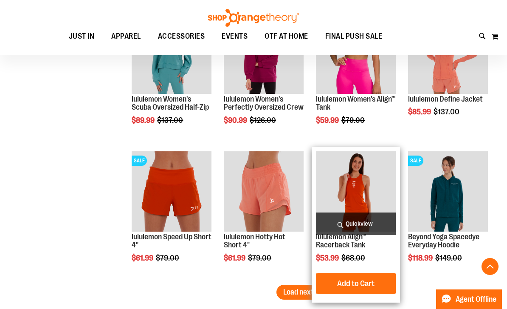 The image size is (507, 309). I want to click on a: Product image for Beyond Yoga Spacedye Everyday HoodieSALE, so click(448, 192).